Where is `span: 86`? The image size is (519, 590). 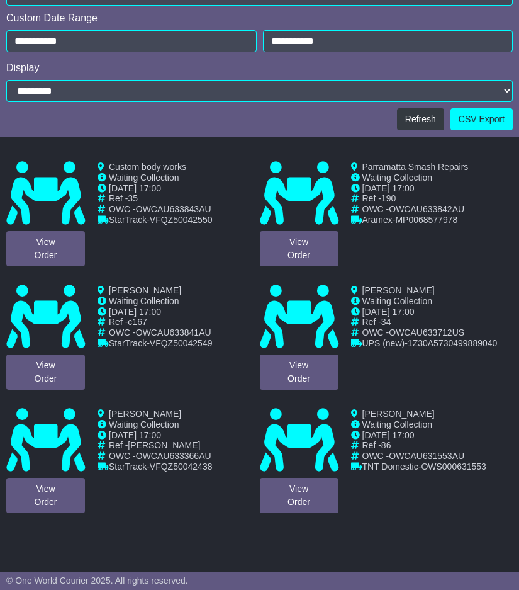
span: 86 is located at coordinates (386, 445).